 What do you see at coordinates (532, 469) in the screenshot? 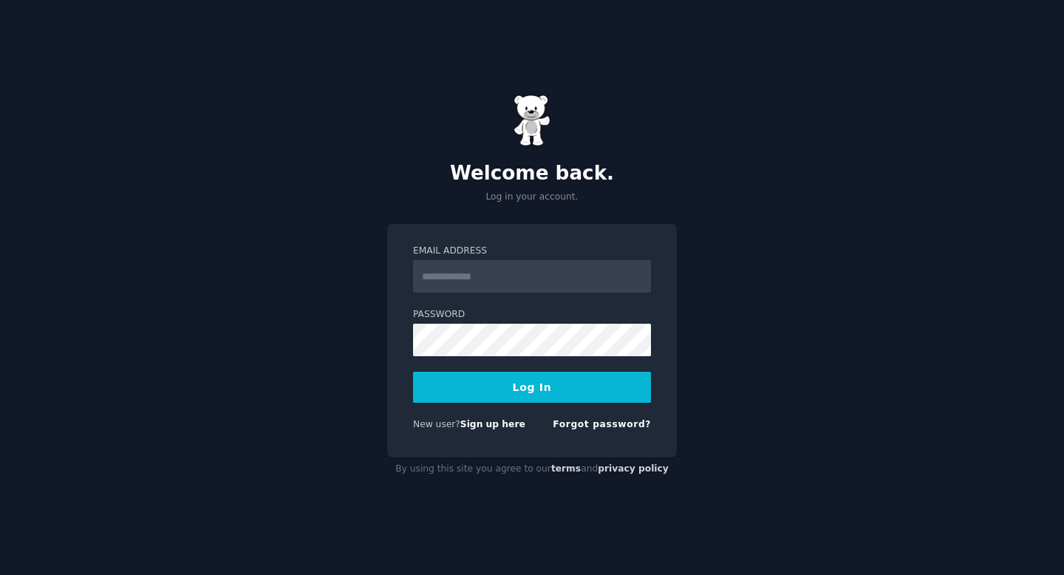
I see `div: By using this site you agree to our and` at bounding box center [532, 469].